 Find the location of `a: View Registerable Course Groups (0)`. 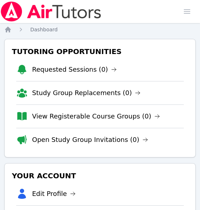

a: View Registerable Course Groups (0) is located at coordinates (96, 116).